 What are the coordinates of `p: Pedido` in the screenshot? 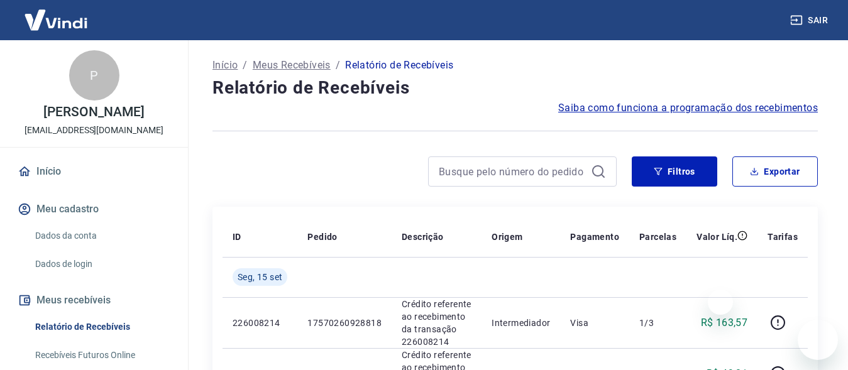 It's located at (322, 237).